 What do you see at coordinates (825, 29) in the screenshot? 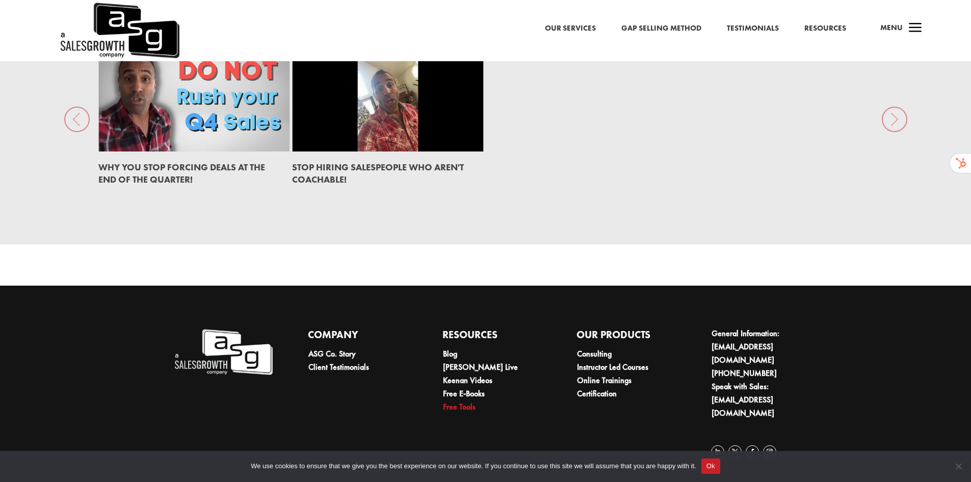
I see `a: Resources` at bounding box center [825, 29].